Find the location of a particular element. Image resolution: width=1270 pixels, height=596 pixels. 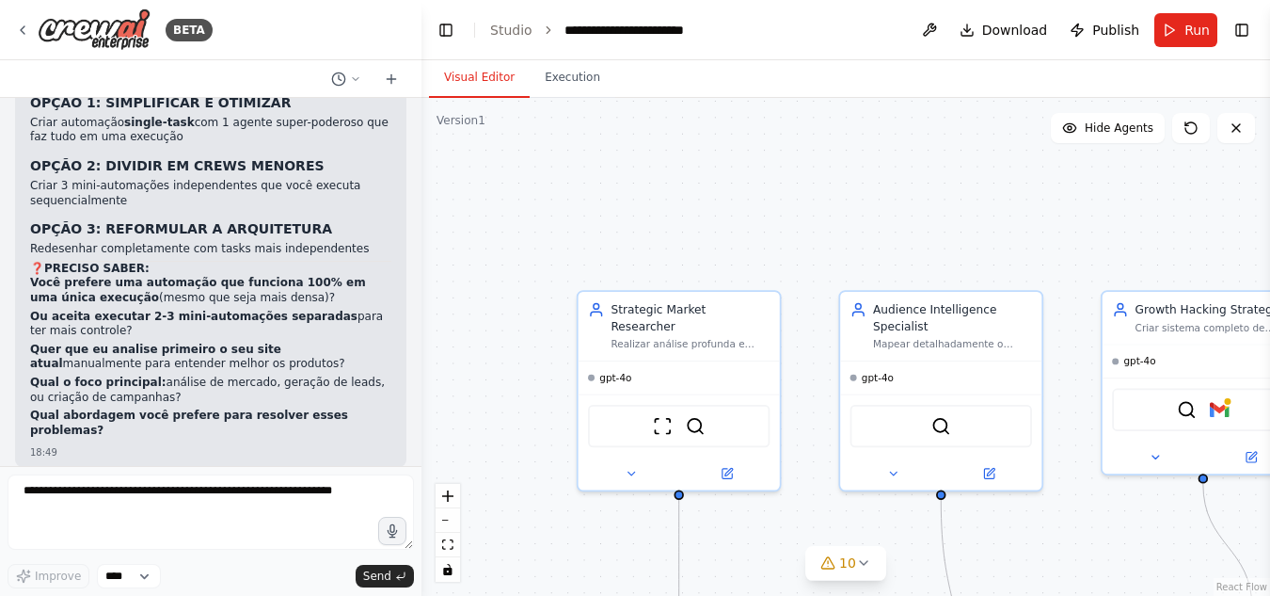

button: Switch to previous chat is located at coordinates (346, 79).